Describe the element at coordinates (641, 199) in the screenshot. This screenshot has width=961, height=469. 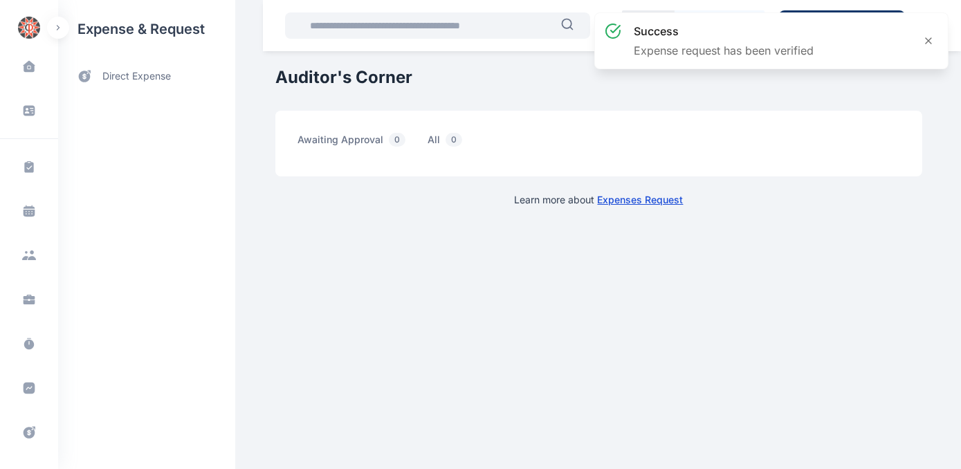
I see `a: Expenses Request` at that location.